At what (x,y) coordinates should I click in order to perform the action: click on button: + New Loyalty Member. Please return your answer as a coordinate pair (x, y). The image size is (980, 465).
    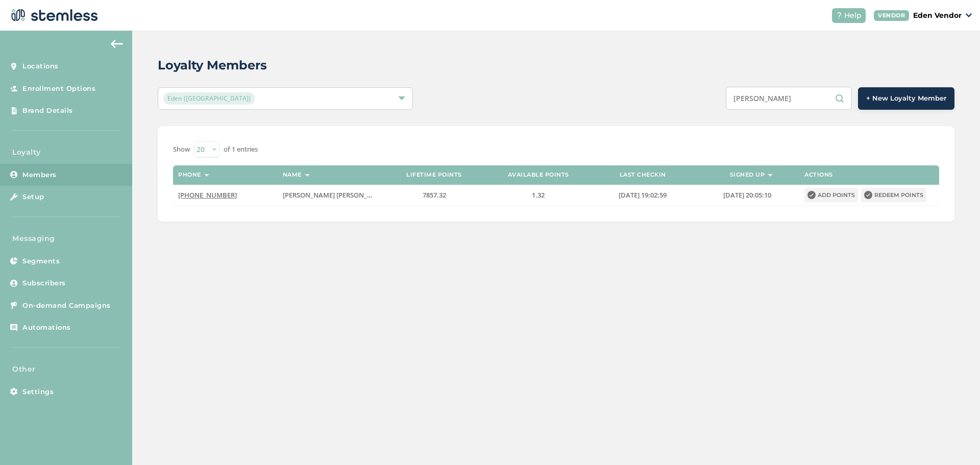
    Looking at the image, I should click on (906, 99).